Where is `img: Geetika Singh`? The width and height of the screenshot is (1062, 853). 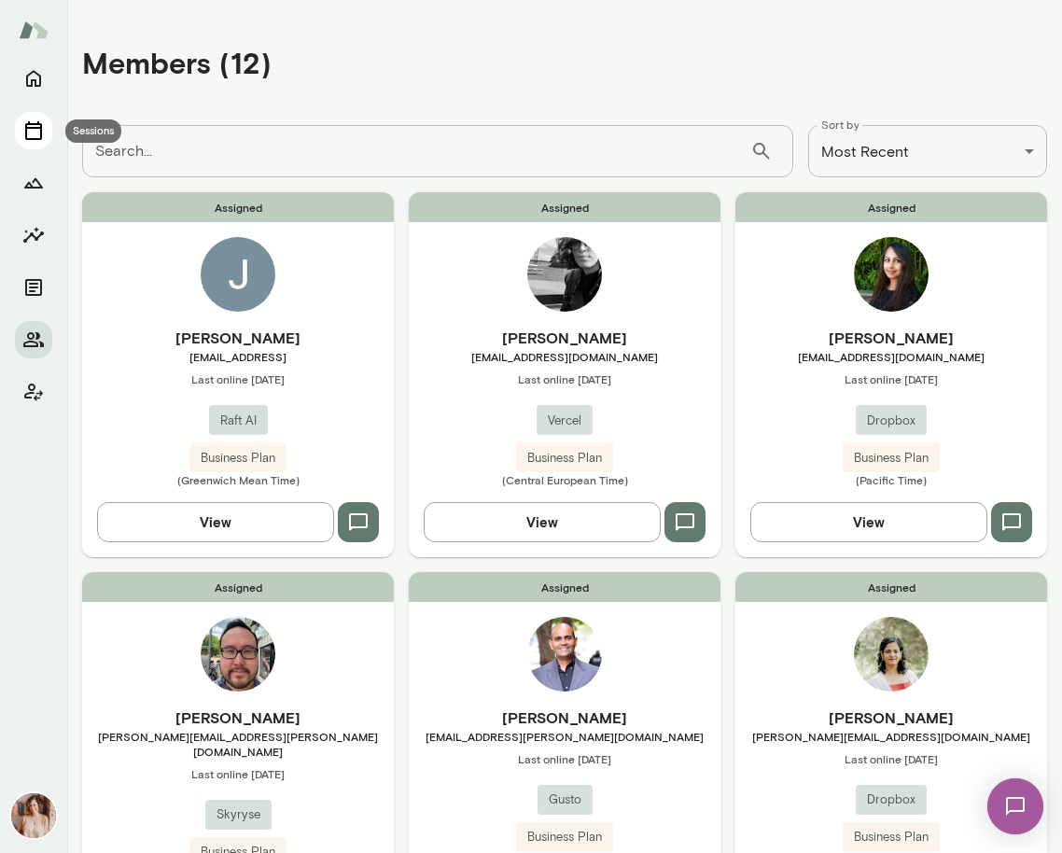 img: Geetika Singh is located at coordinates (891, 654).